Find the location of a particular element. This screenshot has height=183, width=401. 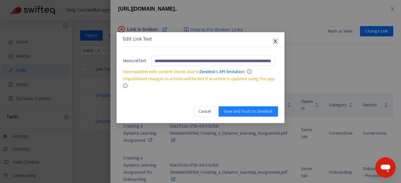

button: Close is located at coordinates (275, 41).